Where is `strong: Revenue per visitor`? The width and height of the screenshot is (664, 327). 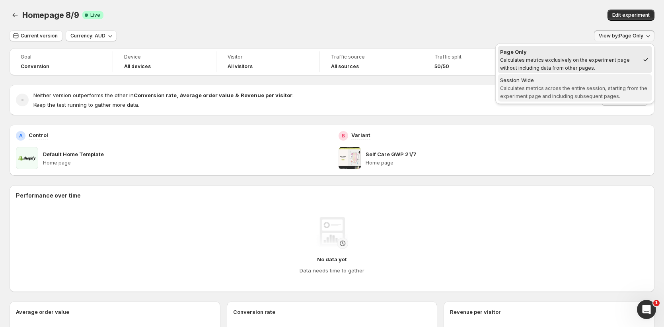
strong: Revenue per visitor is located at coordinates (266, 95).